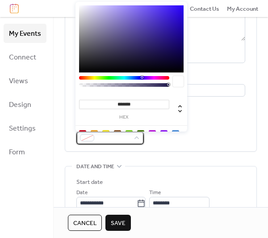 This screenshot has width=268, height=238. I want to click on div: Start date, so click(89, 182).